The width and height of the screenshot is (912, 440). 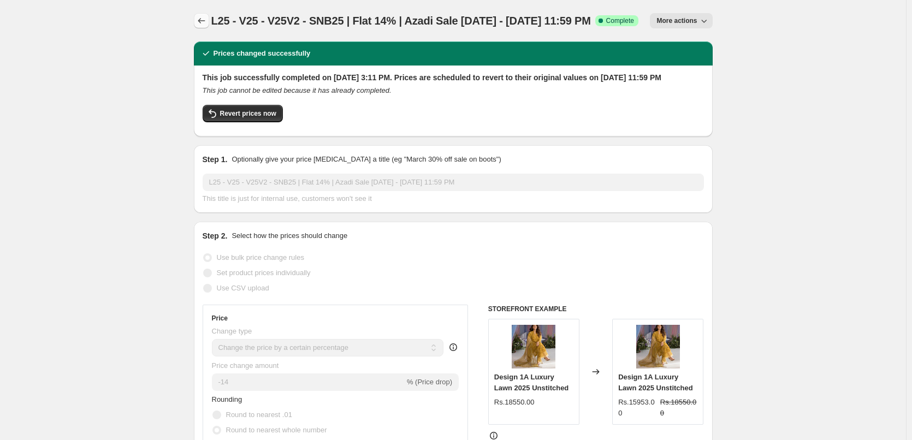 I want to click on span: Change type, so click(x=232, y=331).